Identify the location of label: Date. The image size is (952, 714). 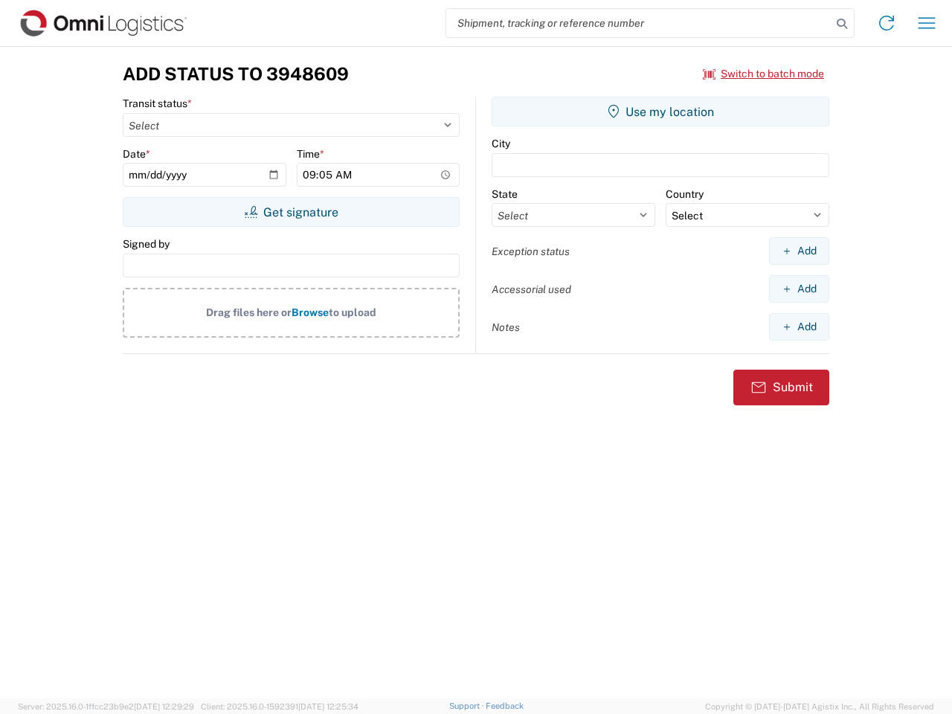
(136, 154).